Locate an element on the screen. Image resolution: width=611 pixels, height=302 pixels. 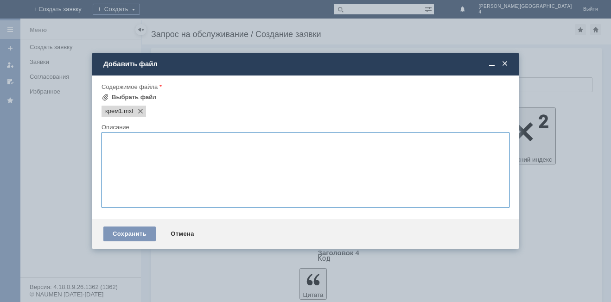
span: Закрыть is located at coordinates (505, 64).